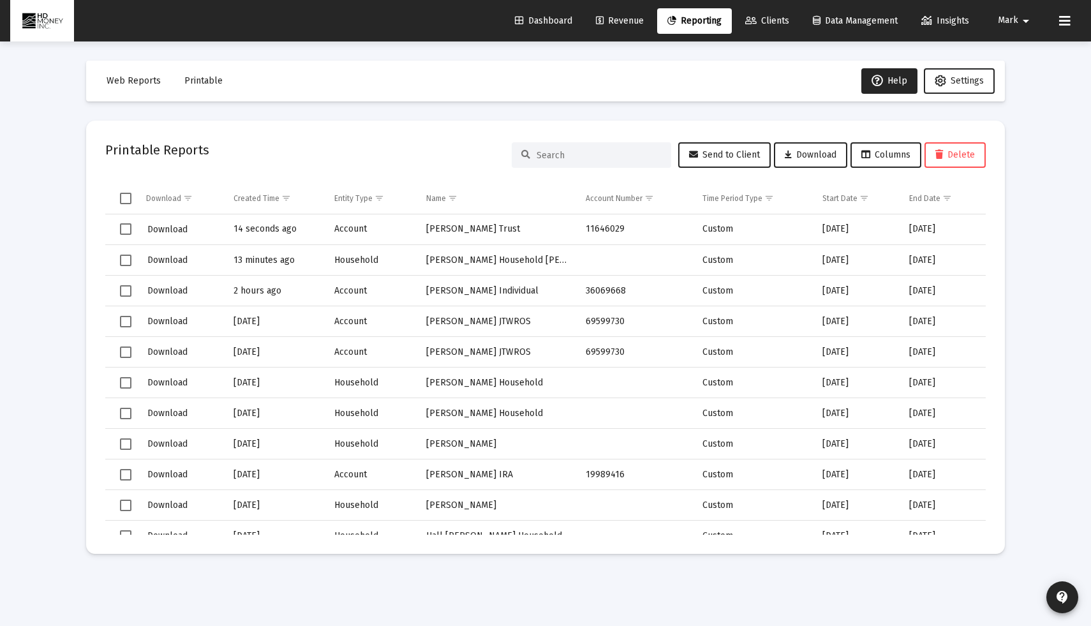 This screenshot has height=626, width=1091. What do you see at coordinates (436, 198) in the screenshot?
I see `div: Name` at bounding box center [436, 198].